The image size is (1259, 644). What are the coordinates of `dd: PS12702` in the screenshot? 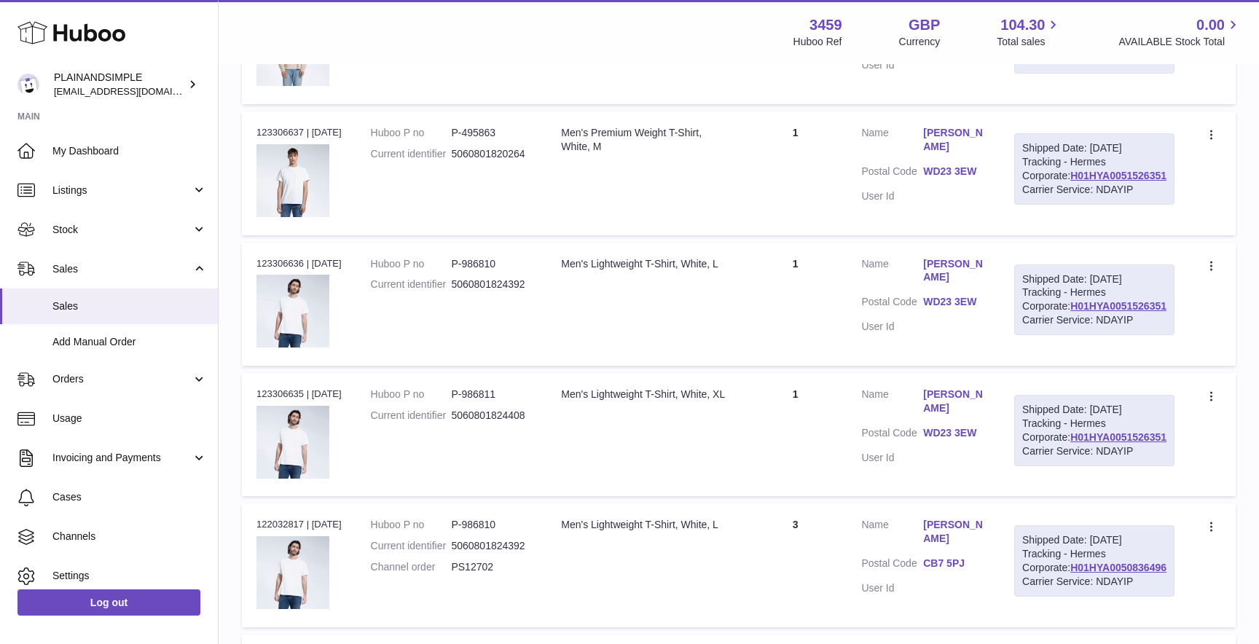 It's located at (491, 567).